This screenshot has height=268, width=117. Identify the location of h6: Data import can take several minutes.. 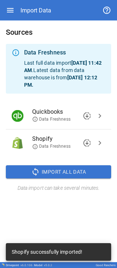
(59, 188).